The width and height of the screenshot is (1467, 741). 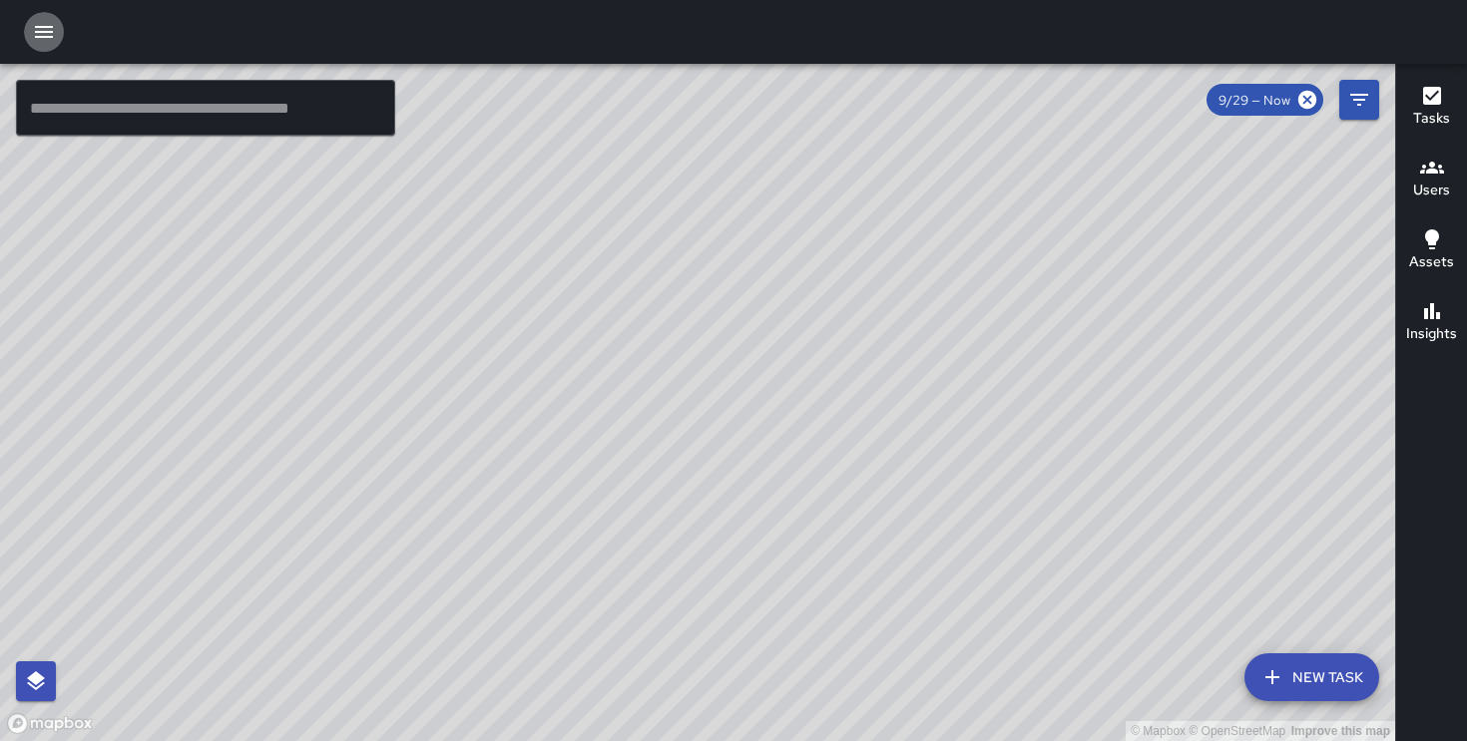 What do you see at coordinates (1311, 677) in the screenshot?
I see `button: New Task` at bounding box center [1311, 677].